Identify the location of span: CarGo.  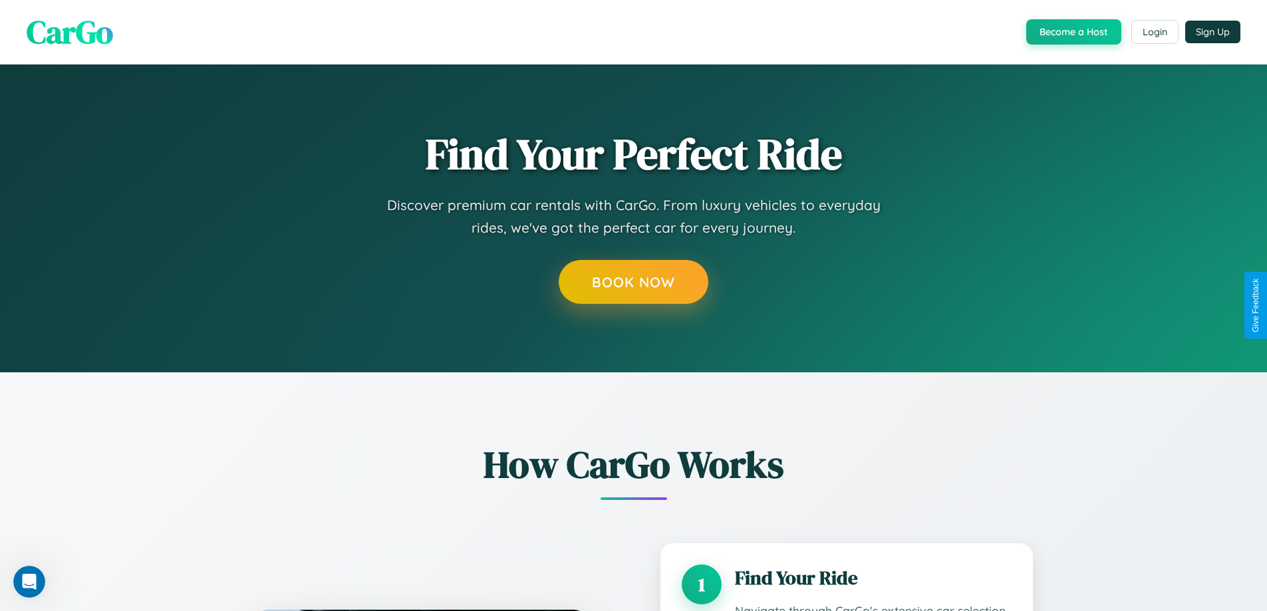
(70, 32).